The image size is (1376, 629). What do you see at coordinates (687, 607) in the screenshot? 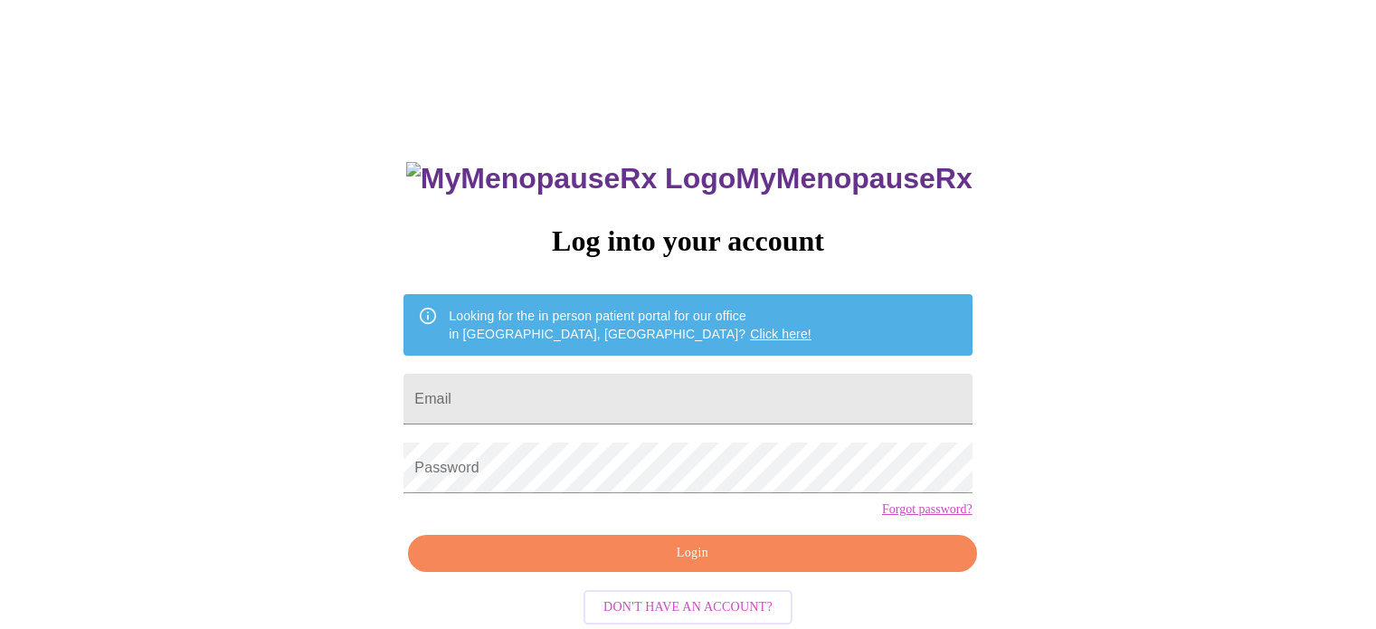
I see `button: Don't have an account?` at bounding box center [687, 607].